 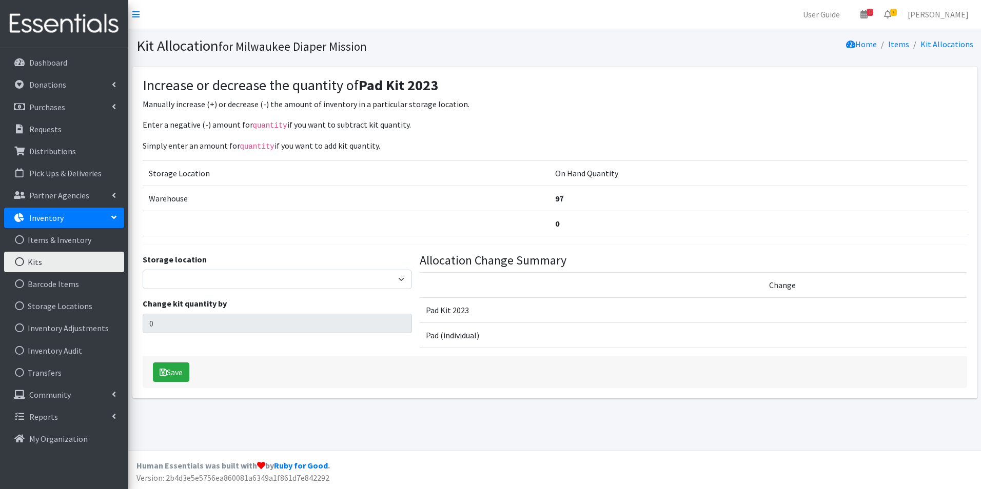 What do you see at coordinates (591, 310) in the screenshot?
I see `td: Pad Kit 2023` at bounding box center [591, 310].